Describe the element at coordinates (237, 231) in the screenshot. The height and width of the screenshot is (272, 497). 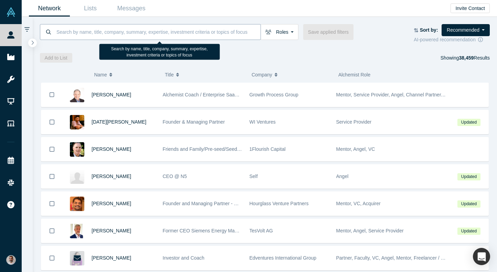
I see `span: Former CEO Siemens Energy Management Division of SIEMENS AG` at that location.